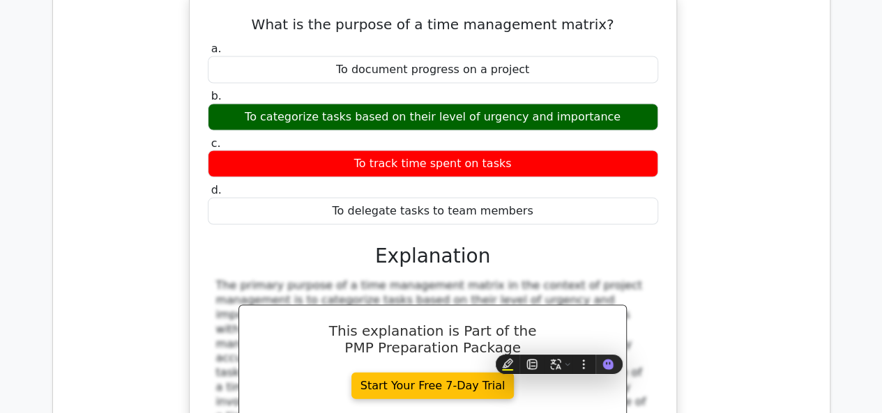  What do you see at coordinates (216, 47) in the screenshot?
I see `span: a.` at bounding box center [216, 47].